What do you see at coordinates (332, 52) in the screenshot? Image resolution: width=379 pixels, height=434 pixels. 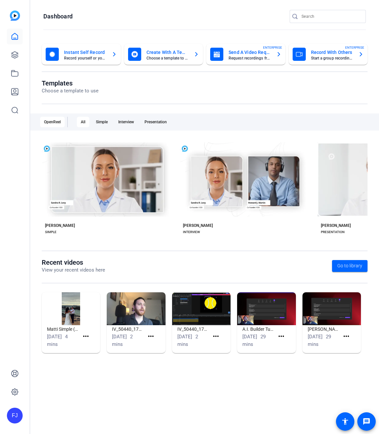 I see `mat-card-title: Record With Others` at bounding box center [332, 52].